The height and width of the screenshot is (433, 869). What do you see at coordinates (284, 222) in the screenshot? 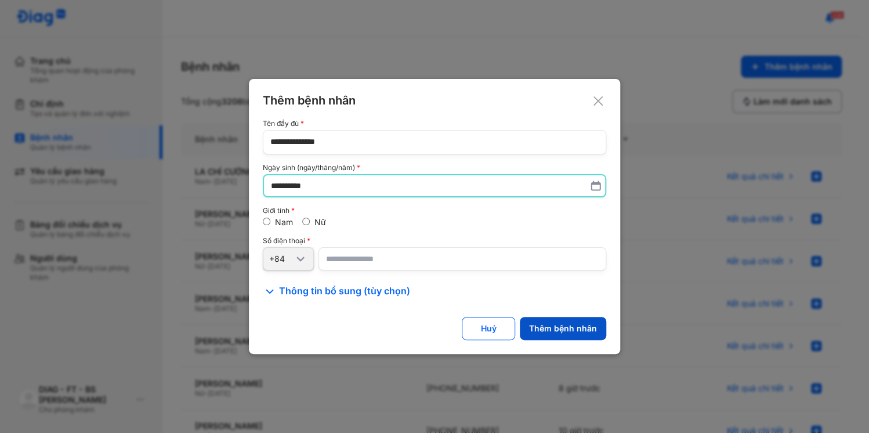
I see `label: Nam` at bounding box center [284, 222].